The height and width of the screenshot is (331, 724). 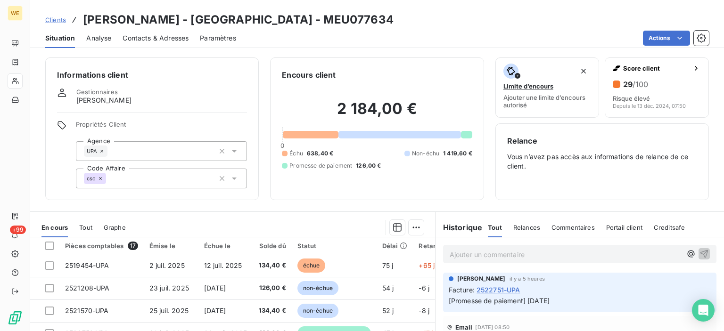 What do you see at coordinates (169, 288) in the screenshot?
I see `span: 23 juil. 2025` at bounding box center [169, 288].